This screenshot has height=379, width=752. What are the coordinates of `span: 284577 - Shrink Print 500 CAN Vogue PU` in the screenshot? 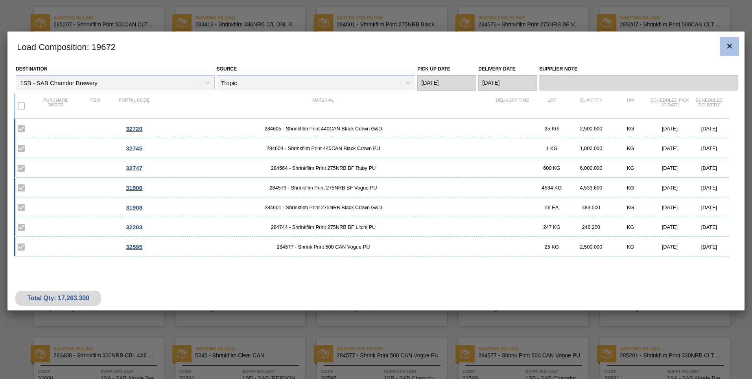 It's located at (323, 246).